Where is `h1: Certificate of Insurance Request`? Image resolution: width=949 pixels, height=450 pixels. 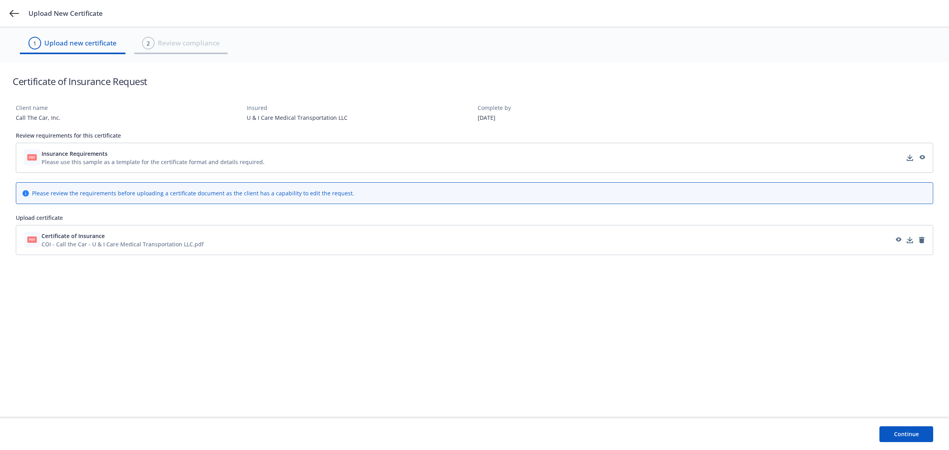 h1: Certificate of Insurance Request is located at coordinates (80, 81).